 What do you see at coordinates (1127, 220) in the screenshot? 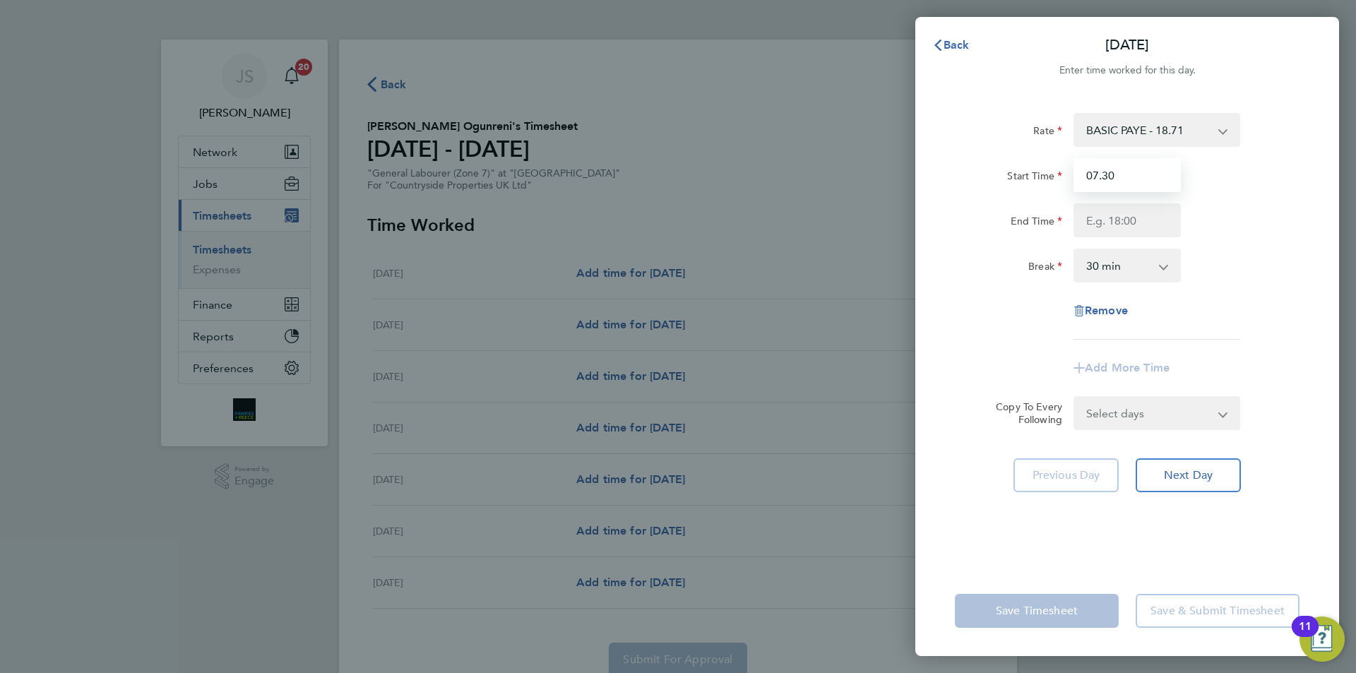
I see `input: E.g. 18:00` at bounding box center [1127, 220].